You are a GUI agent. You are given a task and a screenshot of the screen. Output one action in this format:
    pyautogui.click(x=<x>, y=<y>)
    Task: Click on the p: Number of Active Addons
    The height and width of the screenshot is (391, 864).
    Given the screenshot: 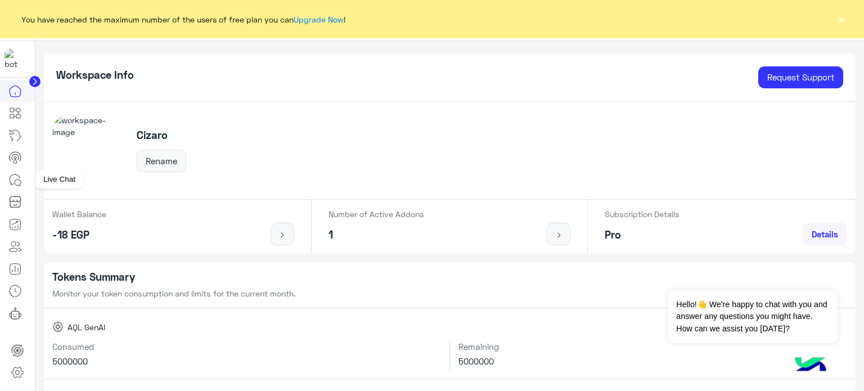 What is the action you would take?
    pyautogui.click(x=376, y=214)
    